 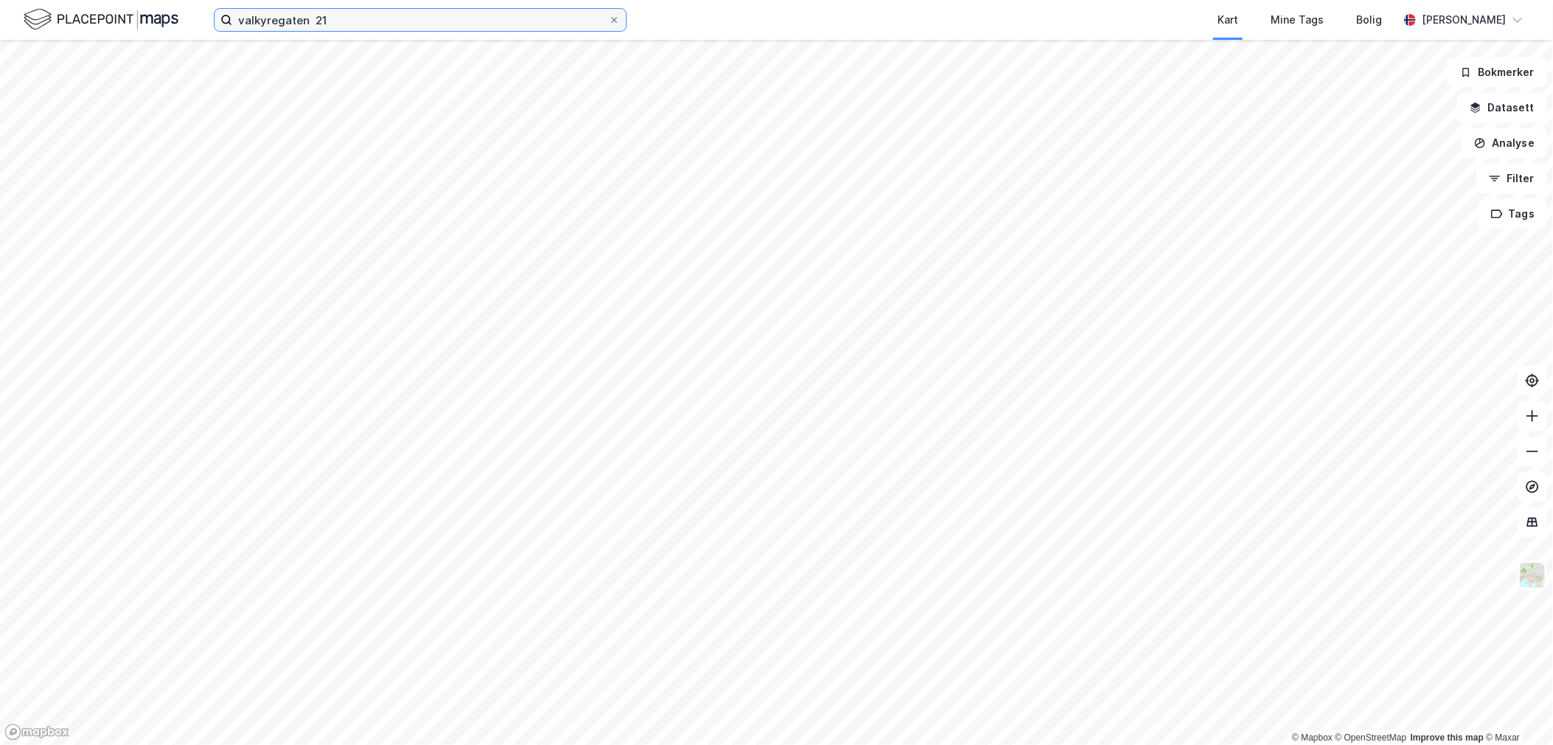 What do you see at coordinates (1502, 108) in the screenshot?
I see `button: Datasett` at bounding box center [1502, 108].